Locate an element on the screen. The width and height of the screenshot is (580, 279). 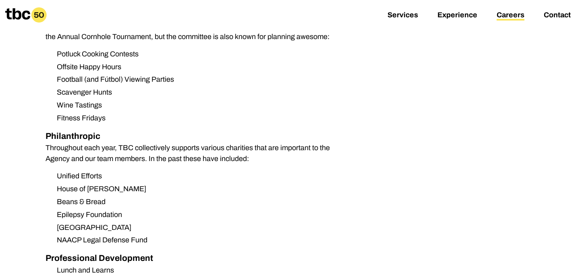
li: Football (and Fútbol) Viewing Parties is located at coordinates (202, 79).